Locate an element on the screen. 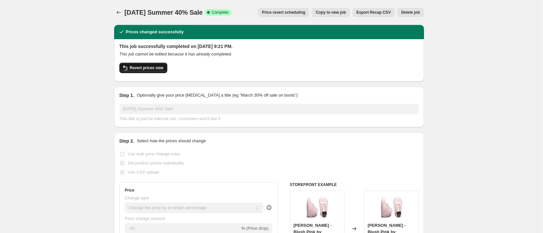 This screenshot has height=233, width=543. span: Revert prices now is located at coordinates (146, 68).